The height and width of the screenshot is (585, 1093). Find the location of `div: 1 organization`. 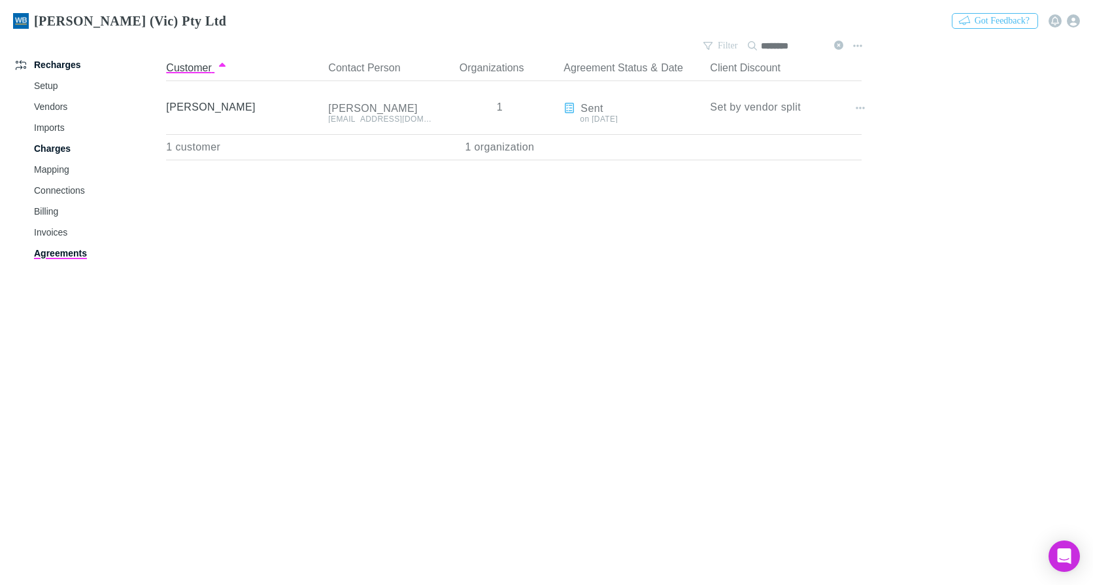

div: 1 organization is located at coordinates (500, 147).